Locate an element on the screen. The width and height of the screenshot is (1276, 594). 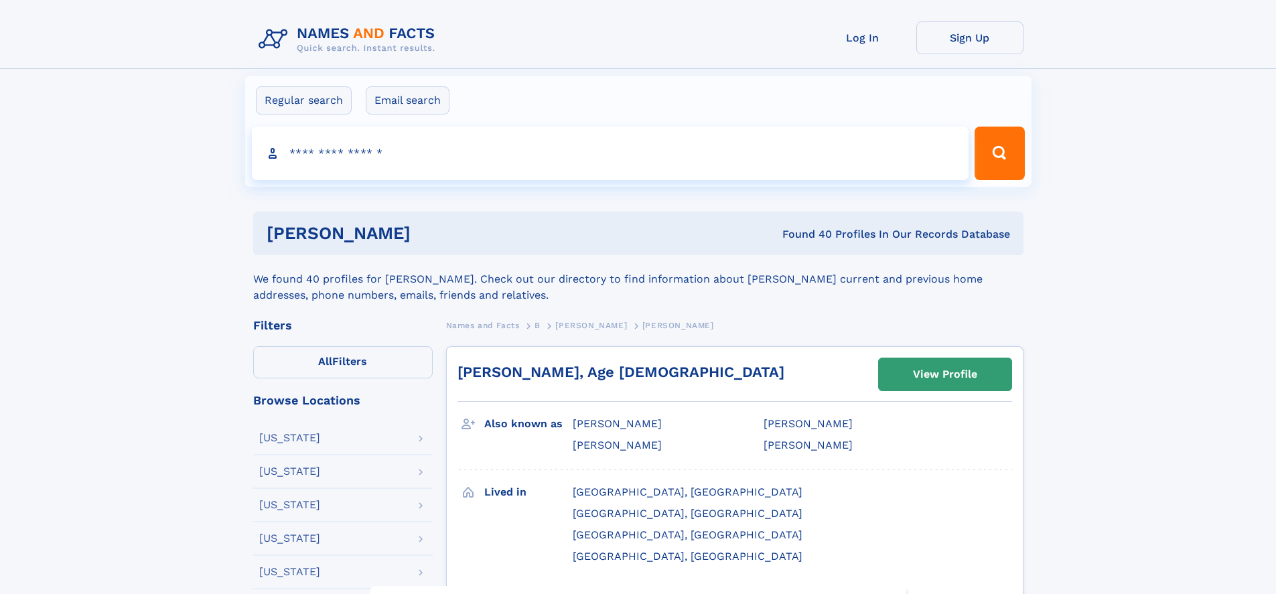
div: Browse Locations is located at coordinates (343, 400).